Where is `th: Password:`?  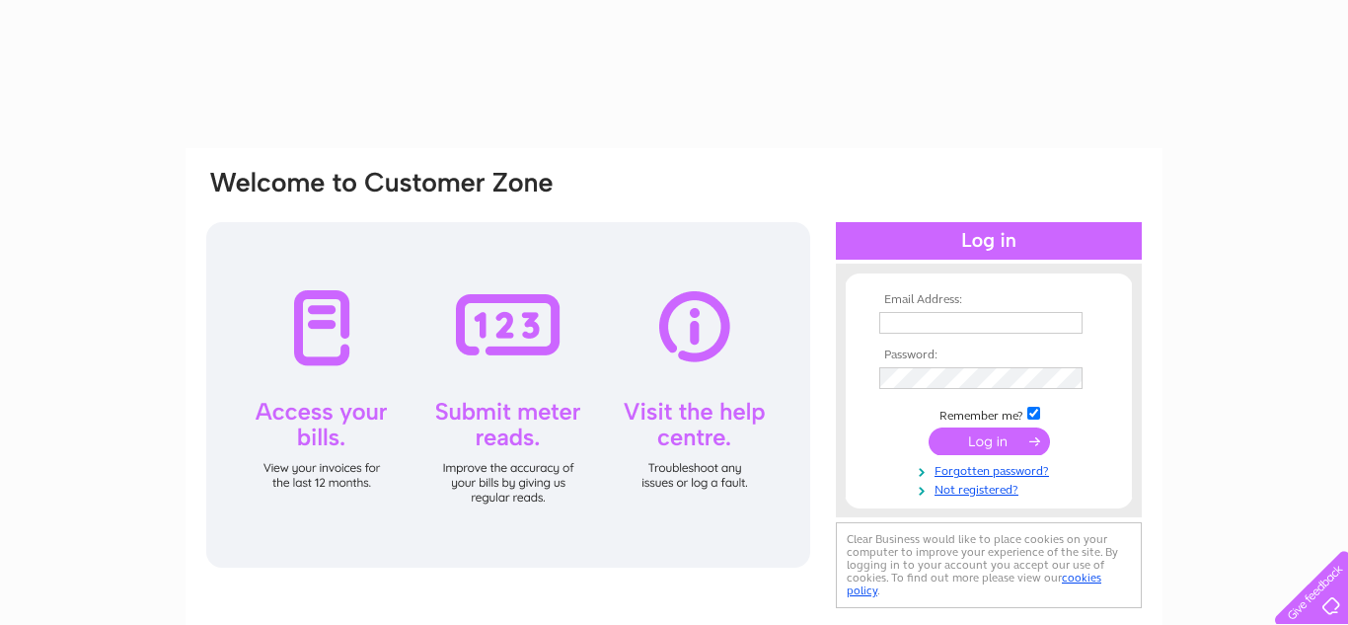 th: Password: is located at coordinates (989, 355).